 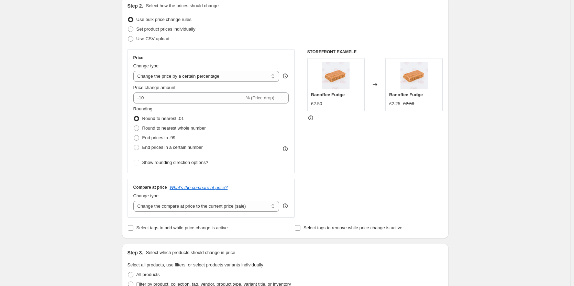 I want to click on span: Round to nearest .01, so click(x=163, y=118).